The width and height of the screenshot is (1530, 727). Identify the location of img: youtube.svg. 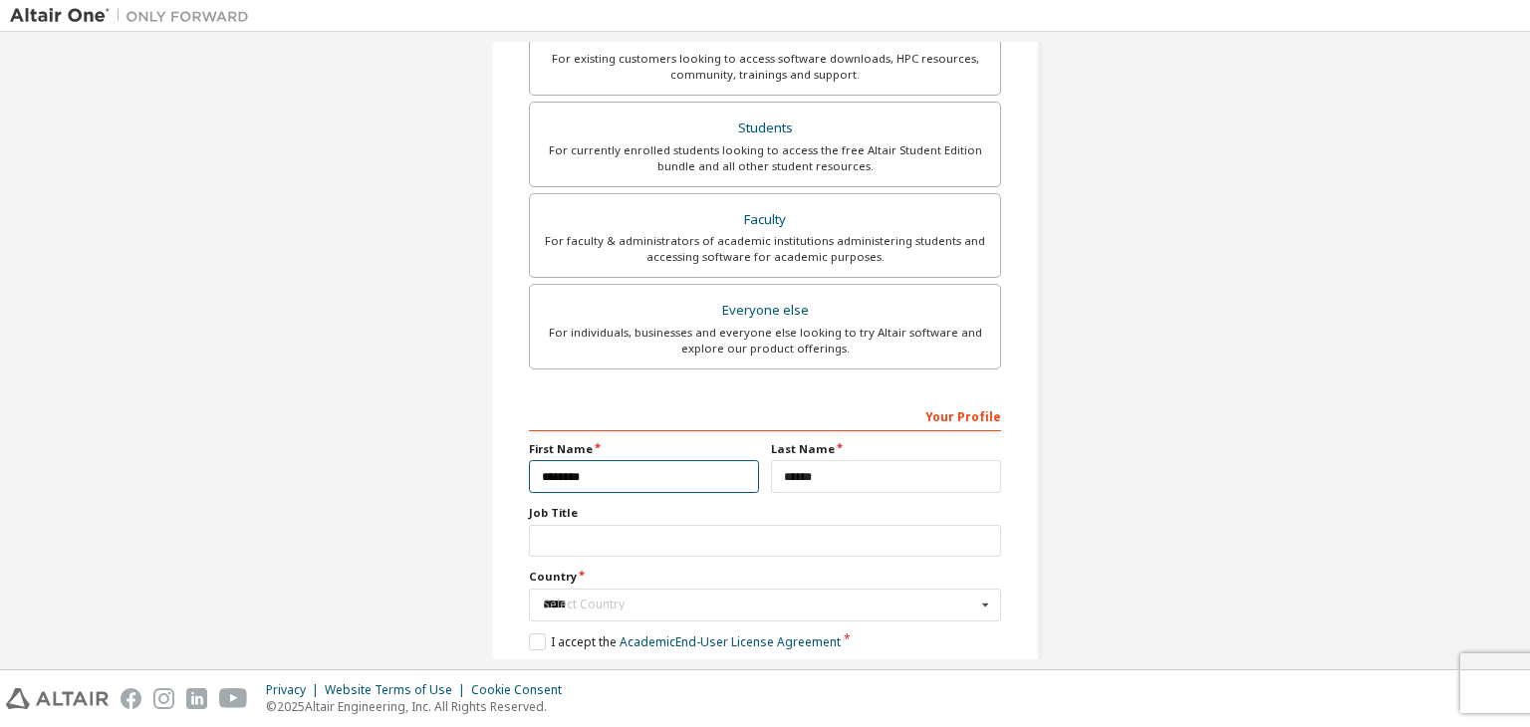
(233, 698).